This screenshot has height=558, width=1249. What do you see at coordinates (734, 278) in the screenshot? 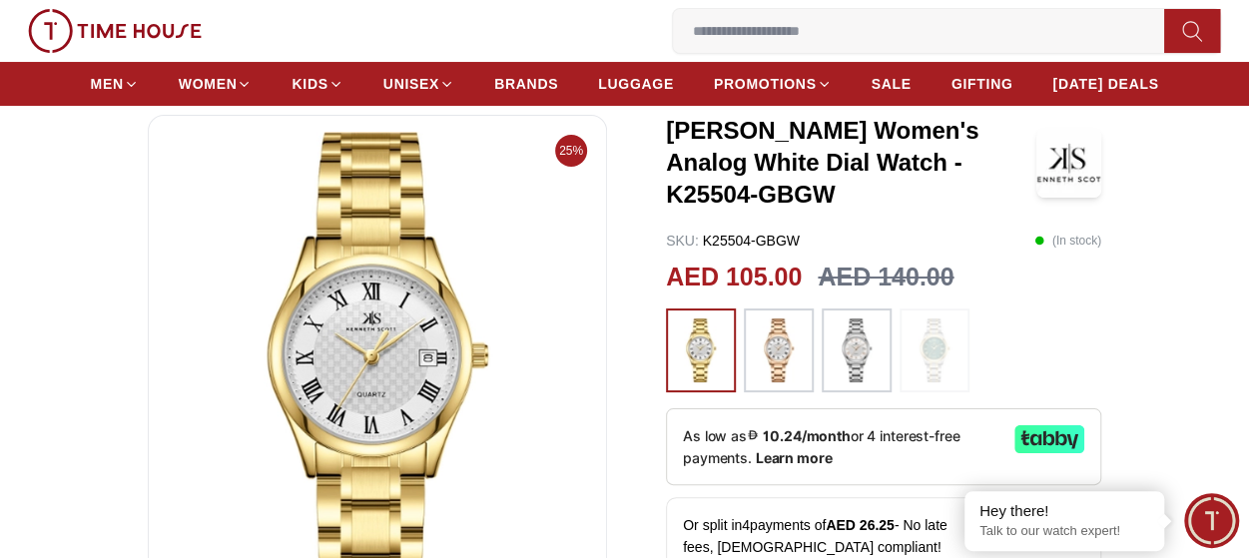
I see `h2: AED 105.00` at bounding box center [734, 278].